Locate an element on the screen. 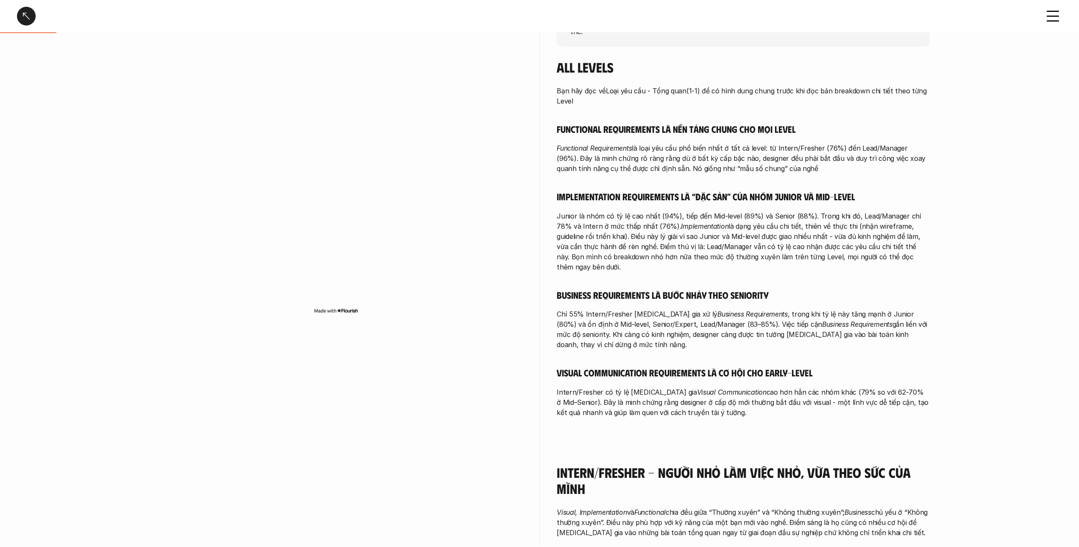 The width and height of the screenshot is (1079, 547). h5: Visual Communication Requirements là cơ hội cho early-level is located at coordinates (743, 372).